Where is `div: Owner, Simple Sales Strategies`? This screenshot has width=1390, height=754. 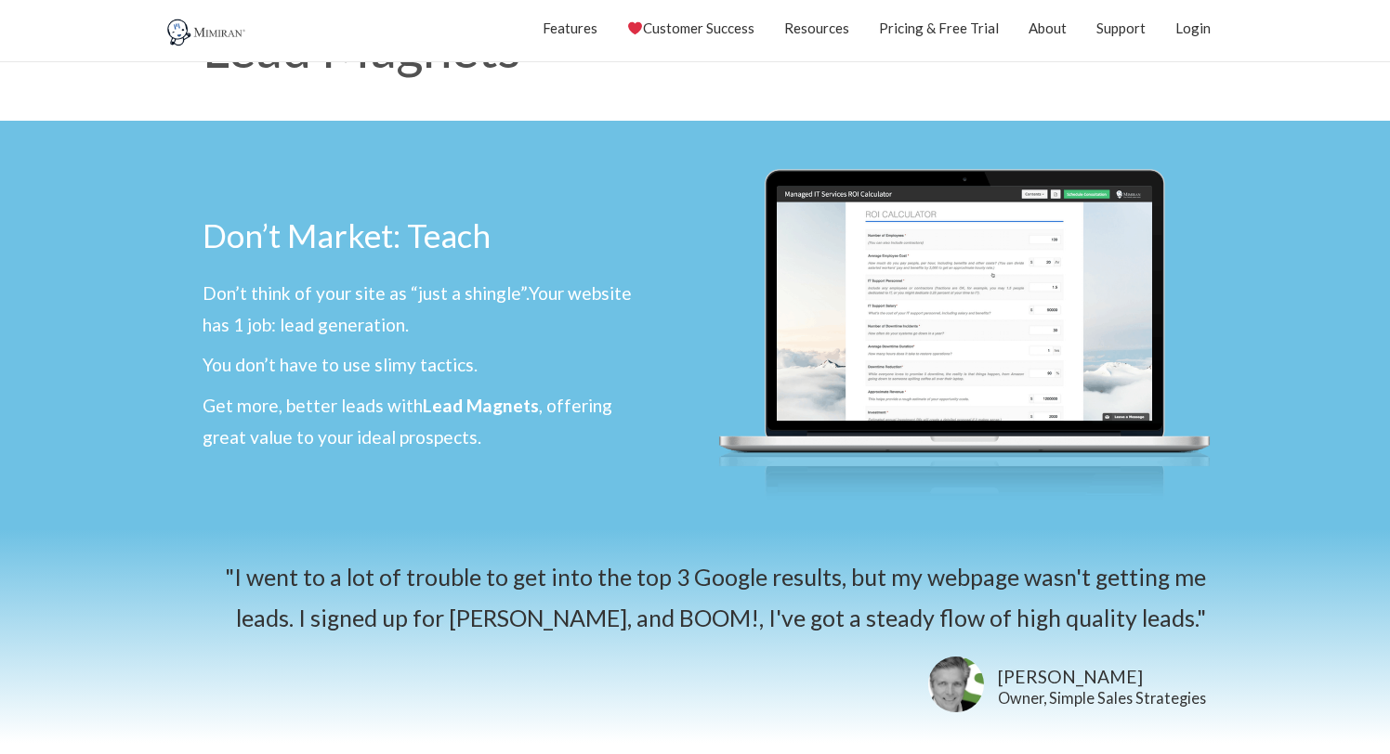 div: Owner, Simple Sales Strategies is located at coordinates (1102, 699).